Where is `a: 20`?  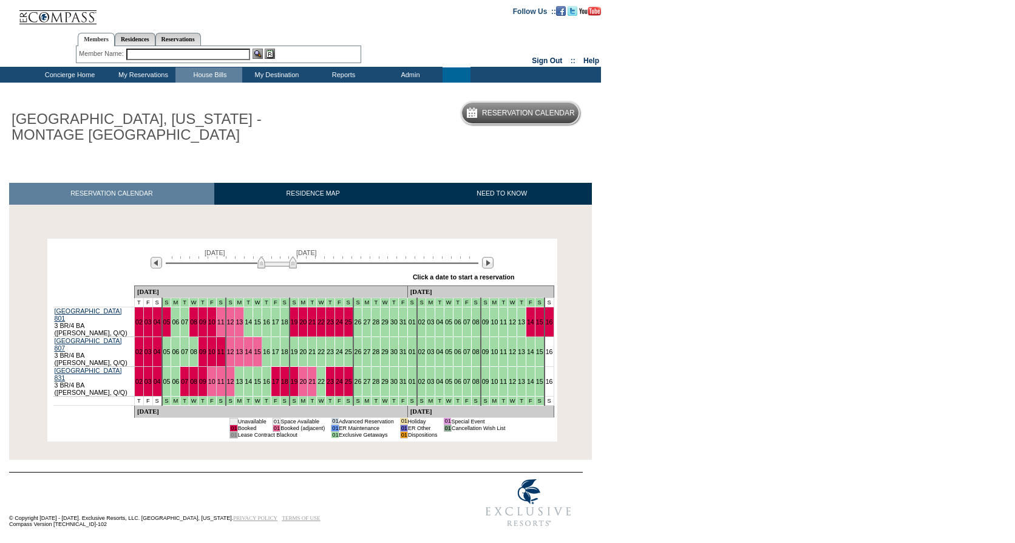 a: 20 is located at coordinates (303, 322).